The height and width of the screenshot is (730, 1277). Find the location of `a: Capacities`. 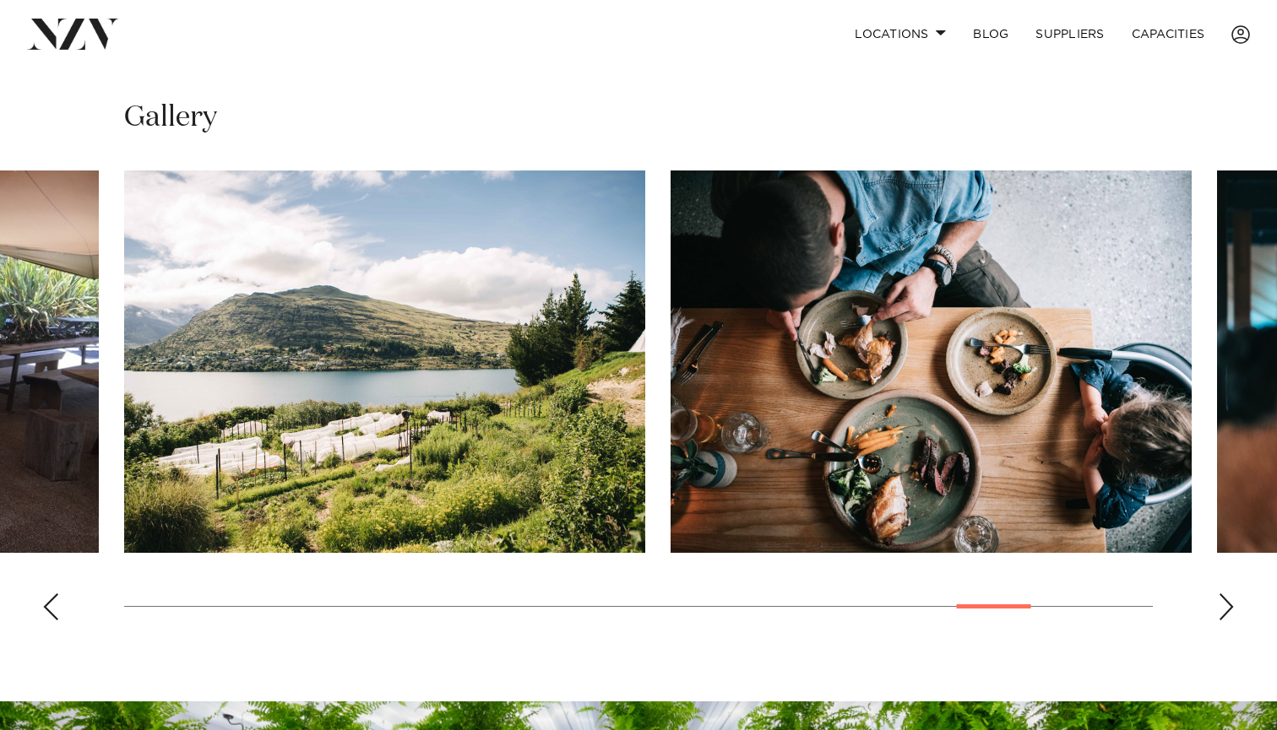

a: Capacities is located at coordinates (1168, 34).